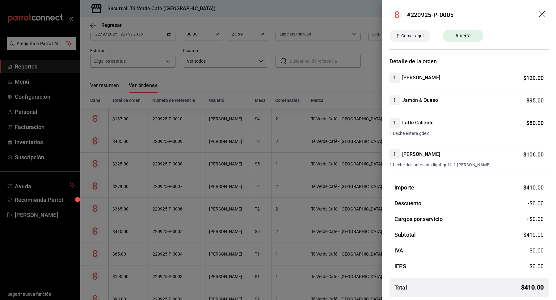 This screenshot has height=300, width=556. What do you see at coordinates (535, 219) in the screenshot?
I see `span: +$ 0.00` at bounding box center [535, 219].